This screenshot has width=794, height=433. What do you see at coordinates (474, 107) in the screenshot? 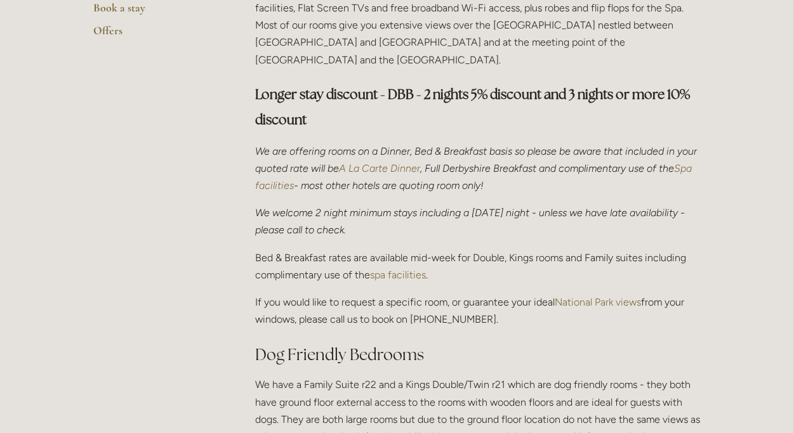
I see `strong: Longer stay discount - DBB - 2 nights 5% discount and 3 nights or more 10% discount` at bounding box center [474, 107].